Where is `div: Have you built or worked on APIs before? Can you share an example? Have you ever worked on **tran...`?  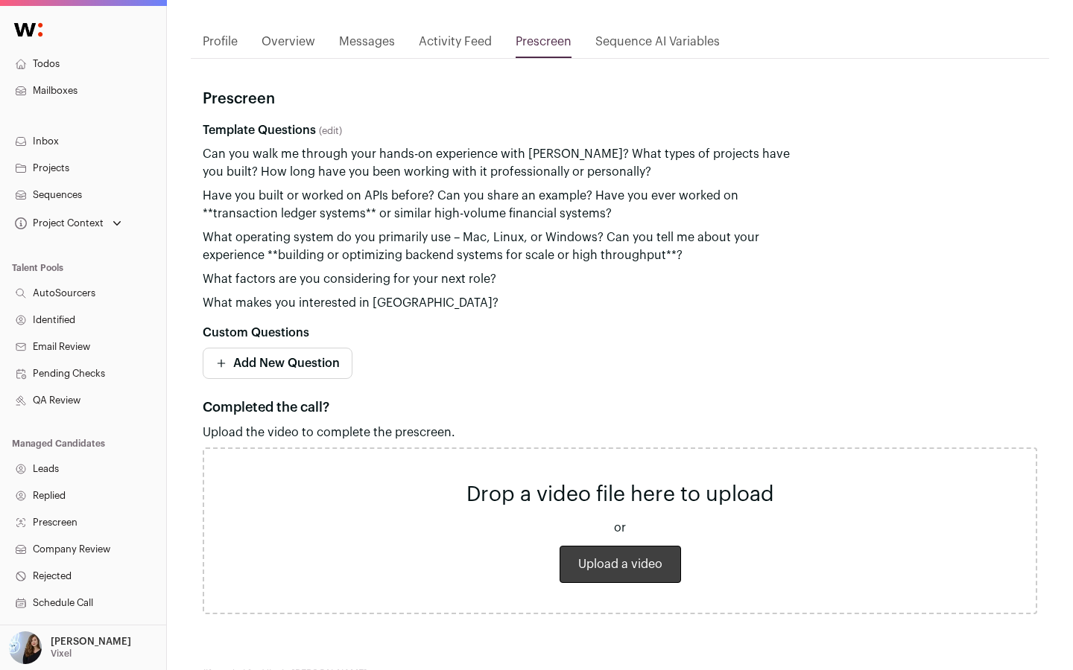 div: Have you built or worked on APIs before? Can you share an example? Have you ever worked on **tran... is located at coordinates (501, 205).